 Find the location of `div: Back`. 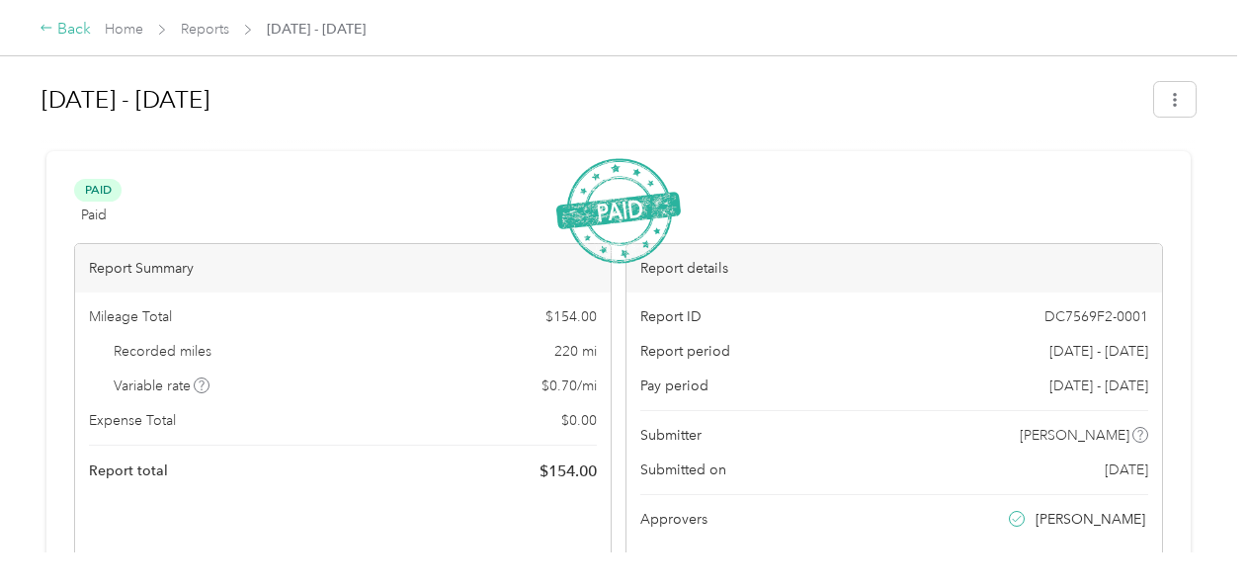

div: Back is located at coordinates (65, 30).